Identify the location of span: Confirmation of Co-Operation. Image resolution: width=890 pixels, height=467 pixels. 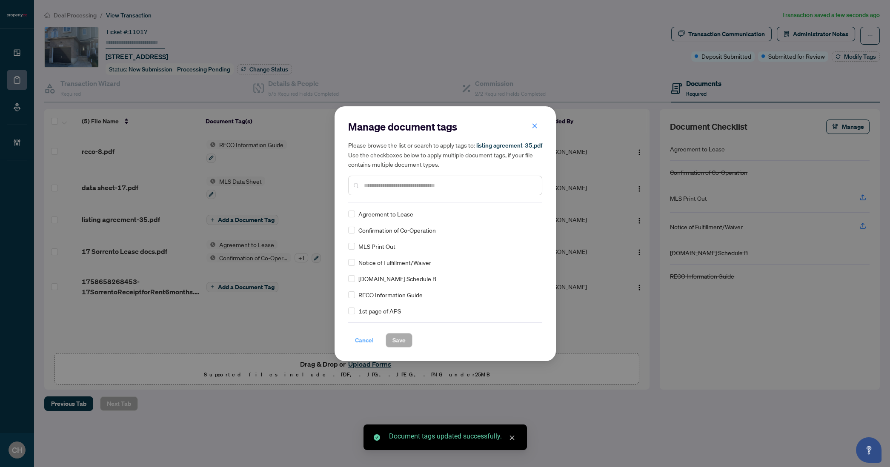
(397, 230).